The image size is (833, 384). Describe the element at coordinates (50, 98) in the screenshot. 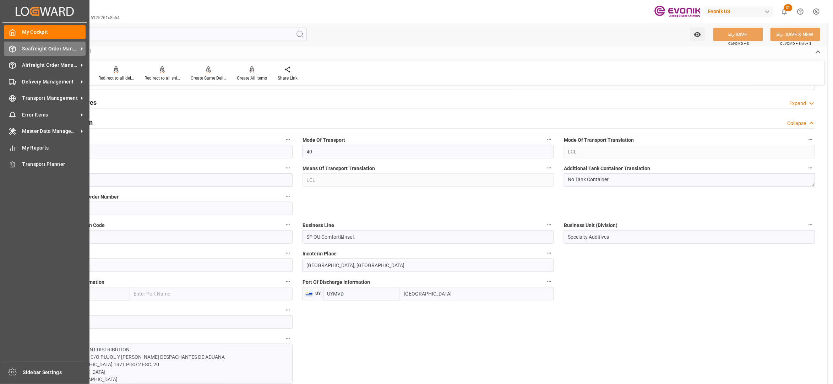

I see `span: Transport Management` at that location.